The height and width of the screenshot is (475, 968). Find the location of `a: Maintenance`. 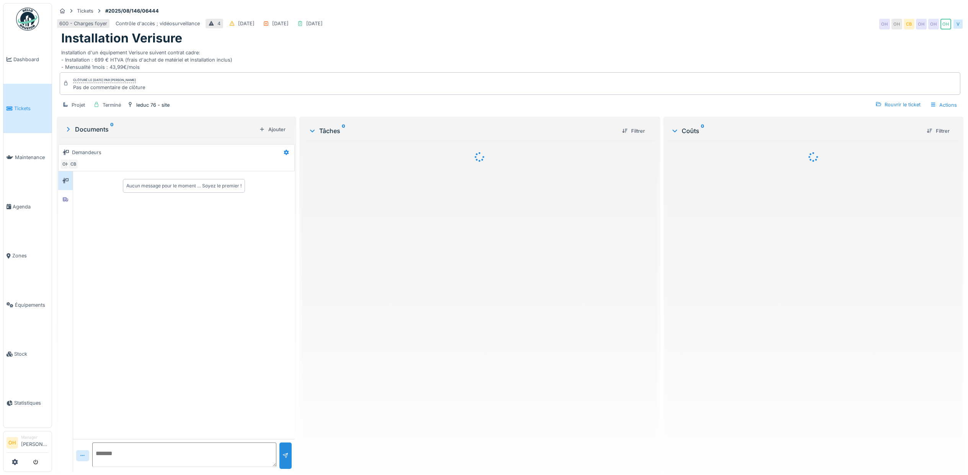

a: Maintenance is located at coordinates (28, 158).